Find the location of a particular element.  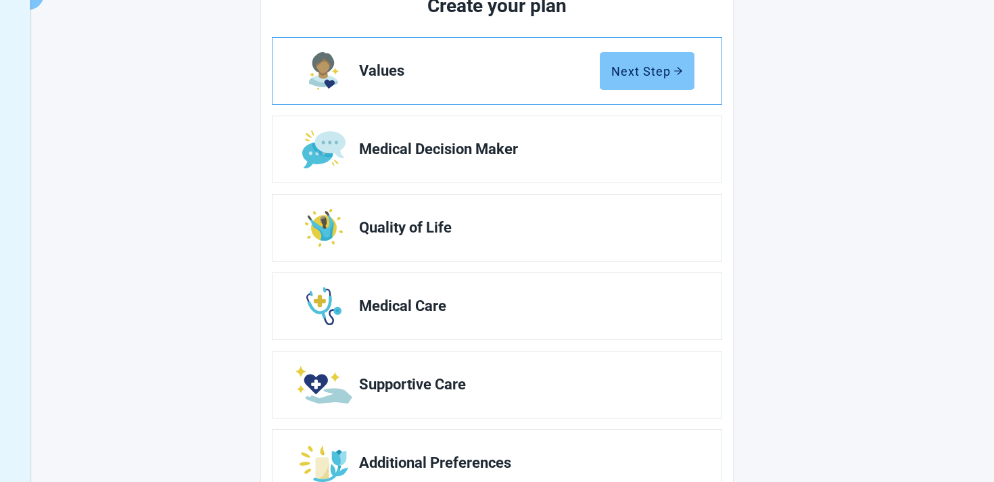

span: Quality of Life is located at coordinates (521, 228).